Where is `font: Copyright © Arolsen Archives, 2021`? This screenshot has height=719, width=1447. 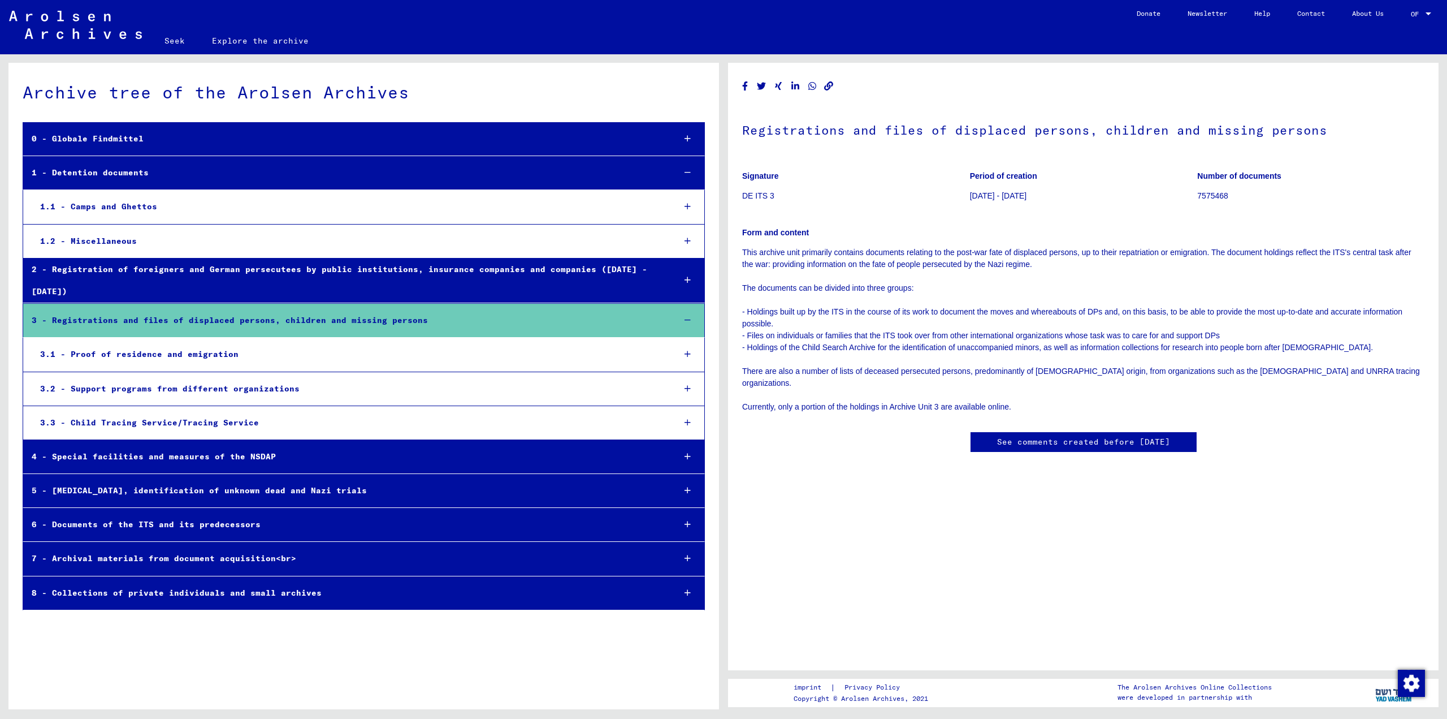 font: Copyright © Arolsen Archives, 2021 is located at coordinates (861, 698).